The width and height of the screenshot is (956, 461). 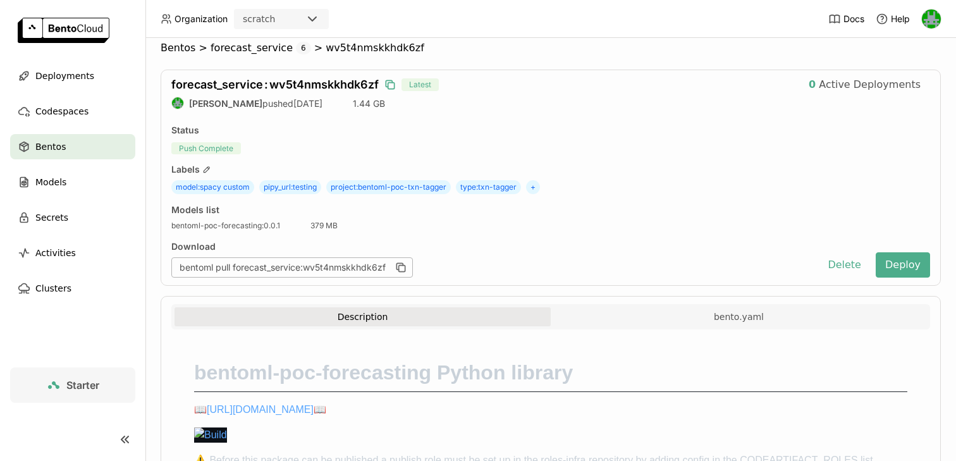 I want to click on a: Docs, so click(x=846, y=19).